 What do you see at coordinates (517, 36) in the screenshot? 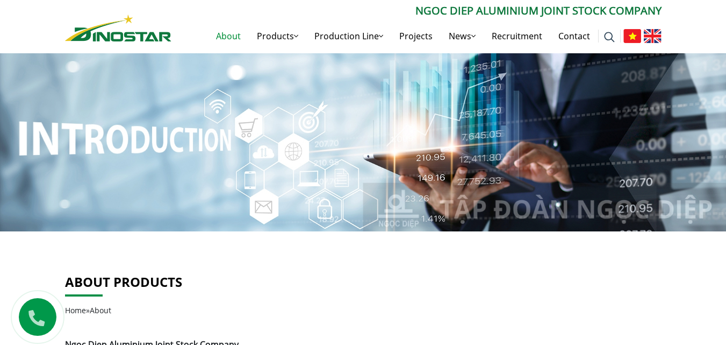
I see `a: Recruitment` at bounding box center [517, 36].